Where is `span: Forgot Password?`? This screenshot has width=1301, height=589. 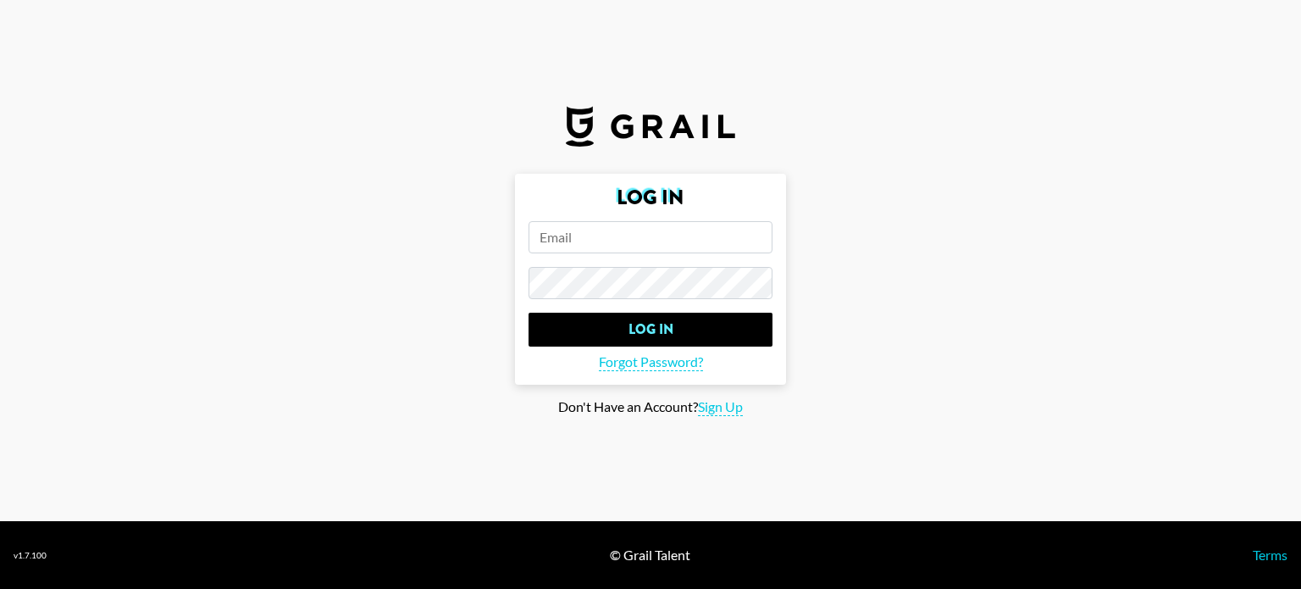 span: Forgot Password? is located at coordinates (650, 362).